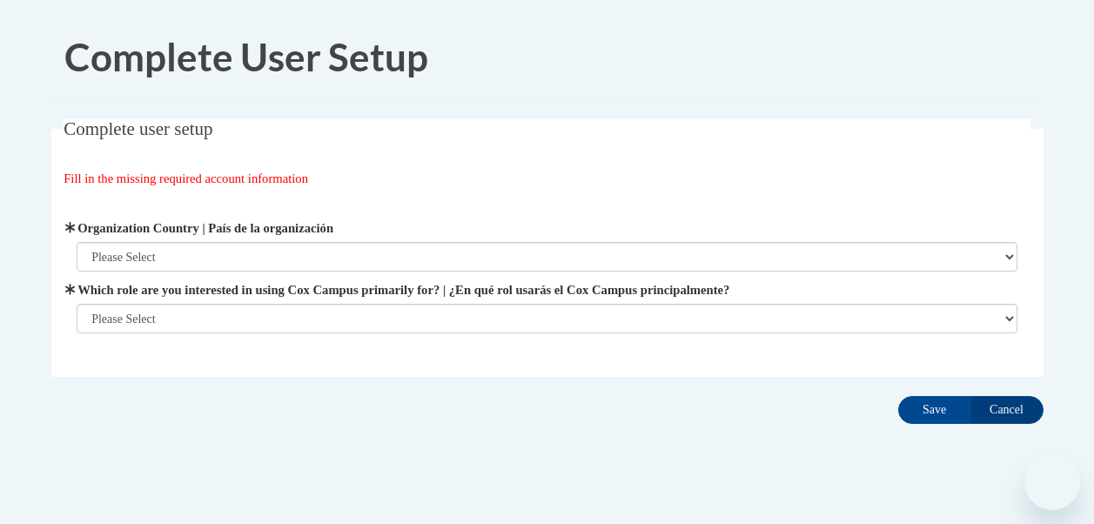 The image size is (1094, 524). What do you see at coordinates (138, 129) in the screenshot?
I see `span: Complete user setup` at bounding box center [138, 129].